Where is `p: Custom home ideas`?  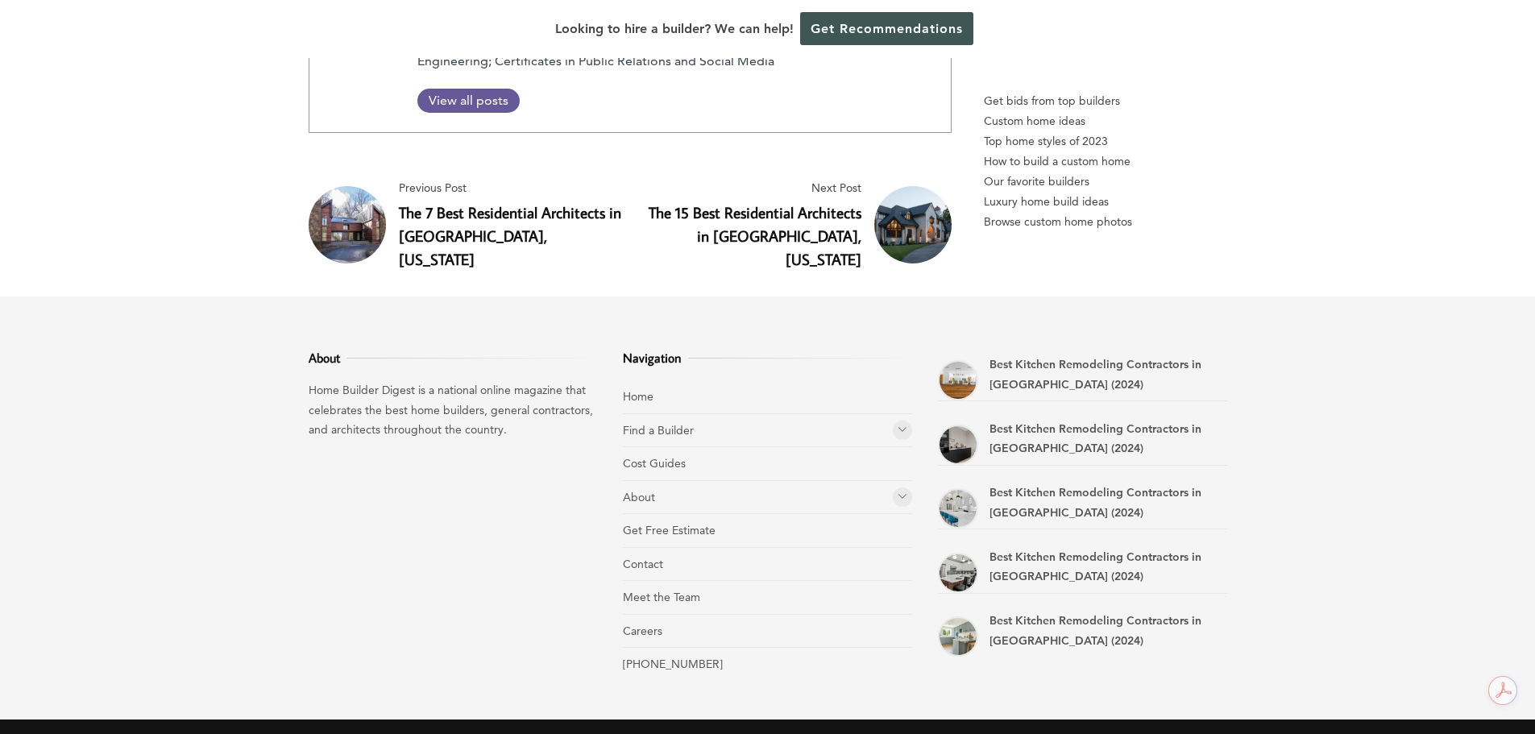
p: Custom home ideas is located at coordinates (1105, 121).